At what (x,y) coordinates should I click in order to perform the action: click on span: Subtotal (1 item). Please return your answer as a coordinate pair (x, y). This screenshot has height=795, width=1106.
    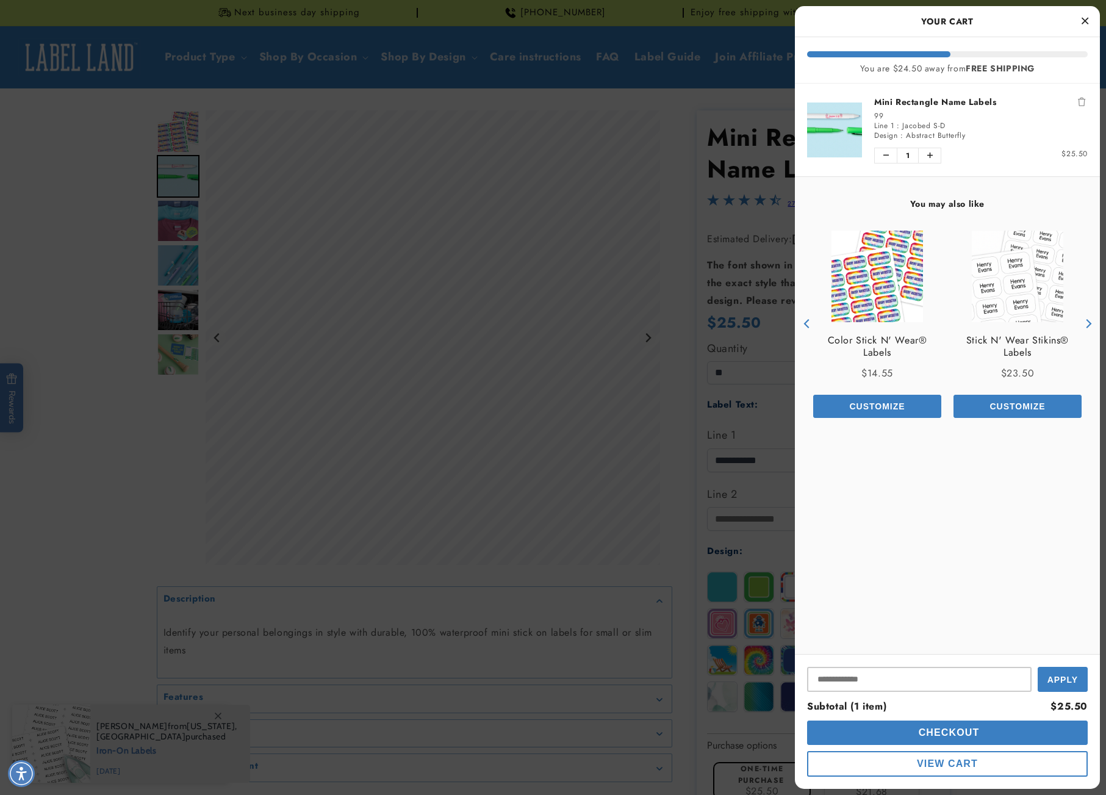
    Looking at the image, I should click on (847, 706).